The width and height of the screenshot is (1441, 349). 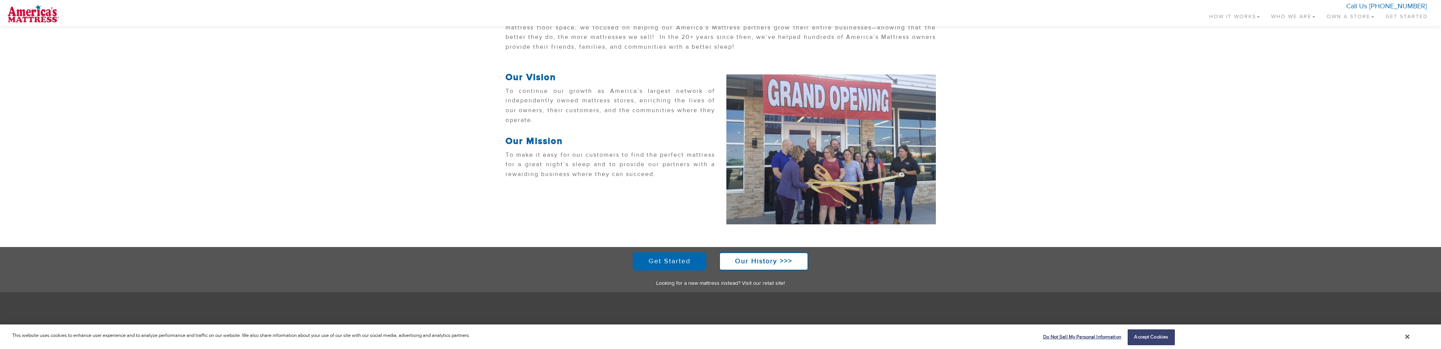 What do you see at coordinates (764, 261) in the screenshot?
I see `a: Our History >>>` at bounding box center [764, 261].